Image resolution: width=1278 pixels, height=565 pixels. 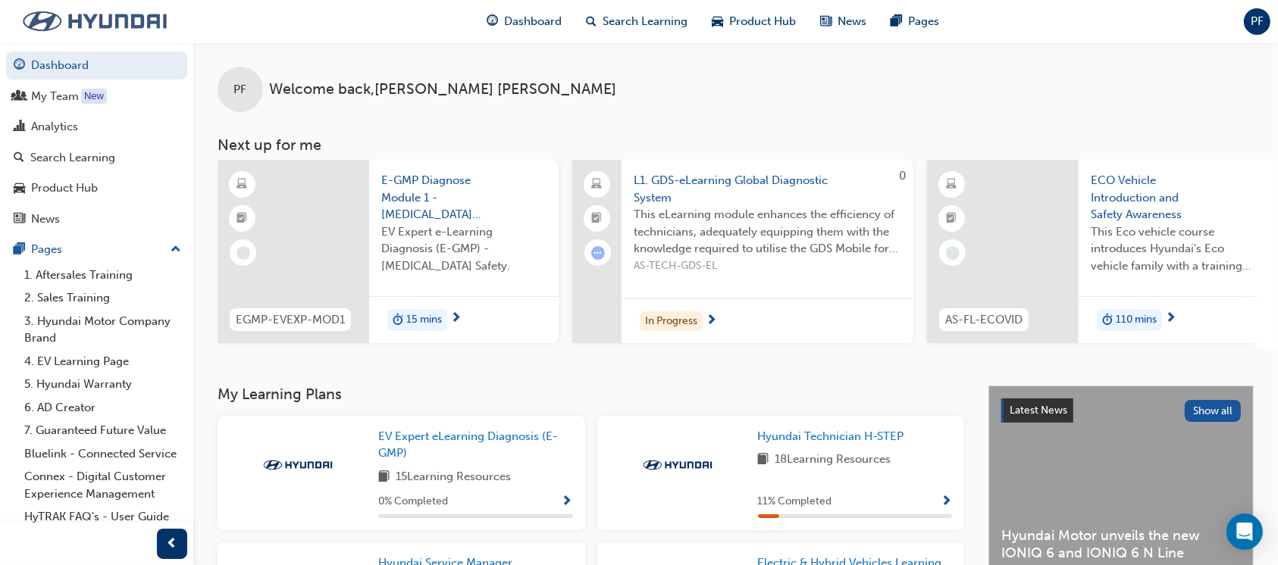 What do you see at coordinates (767, 232) in the screenshot?
I see `span: This eLearning module enhances the efficiency of technicians, adequately equipping them with the ...` at bounding box center [767, 232].